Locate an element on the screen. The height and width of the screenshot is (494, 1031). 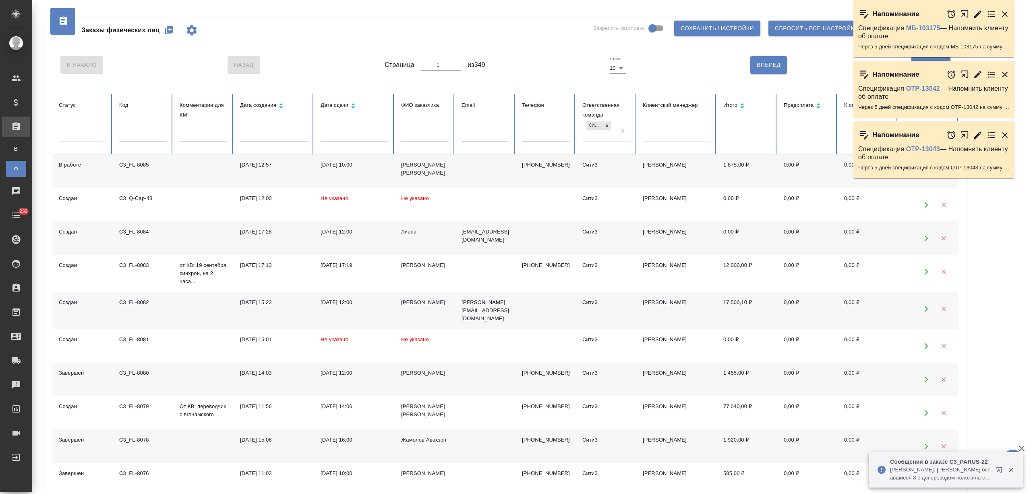
div: ФИО заказчика is located at coordinates (425, 105).